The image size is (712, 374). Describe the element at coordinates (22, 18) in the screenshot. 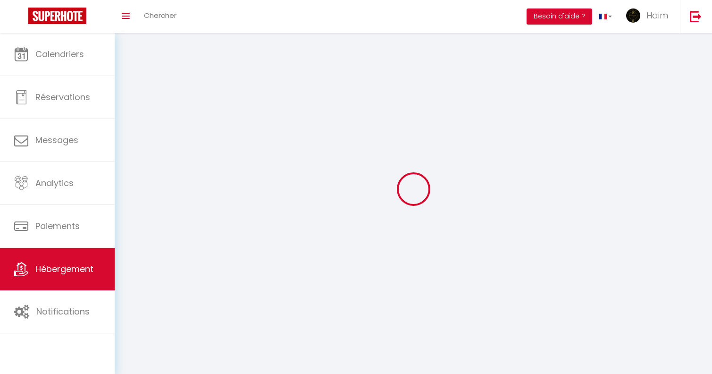

I see `button: Ouvrir le widget de chat LiveChat` at that location.